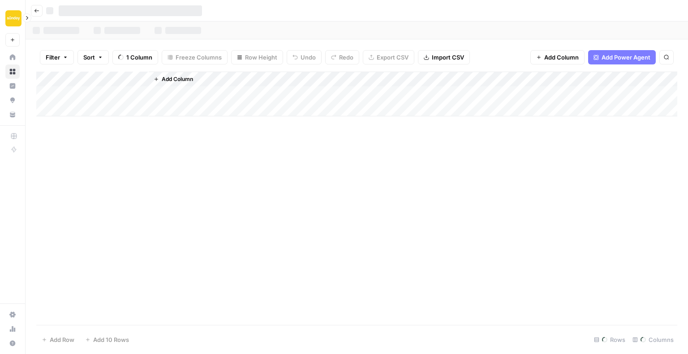  I want to click on span: Sort, so click(89, 57).